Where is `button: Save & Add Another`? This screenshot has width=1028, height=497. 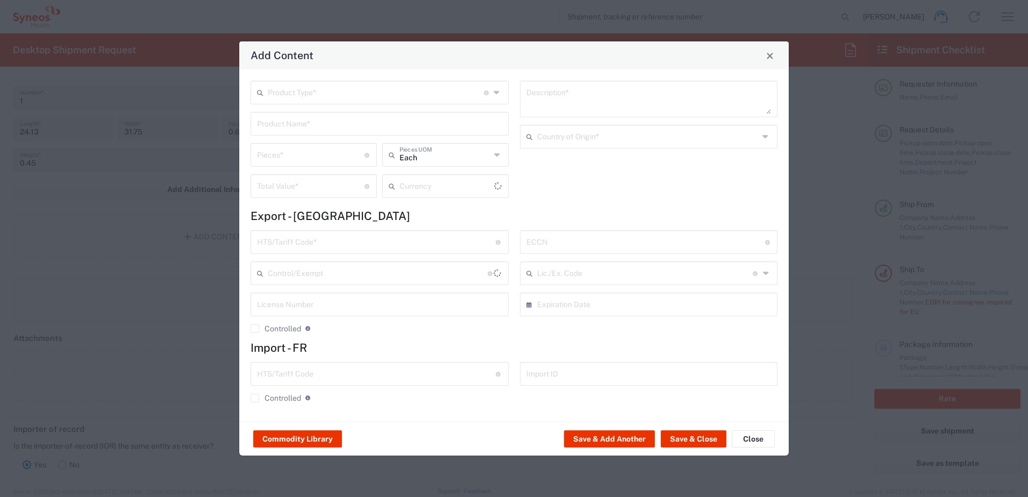 button: Save & Add Another is located at coordinates (609, 439).